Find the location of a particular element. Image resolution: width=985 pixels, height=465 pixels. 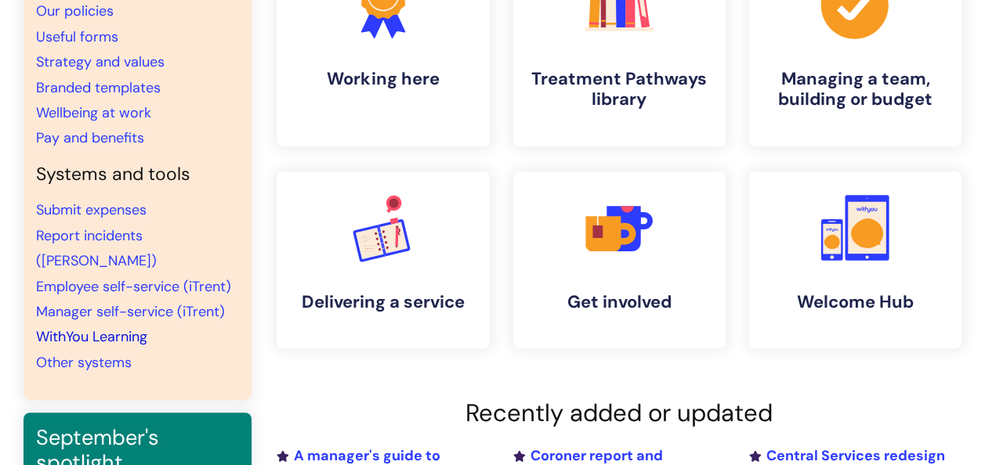

a: Our policies is located at coordinates (74, 11).